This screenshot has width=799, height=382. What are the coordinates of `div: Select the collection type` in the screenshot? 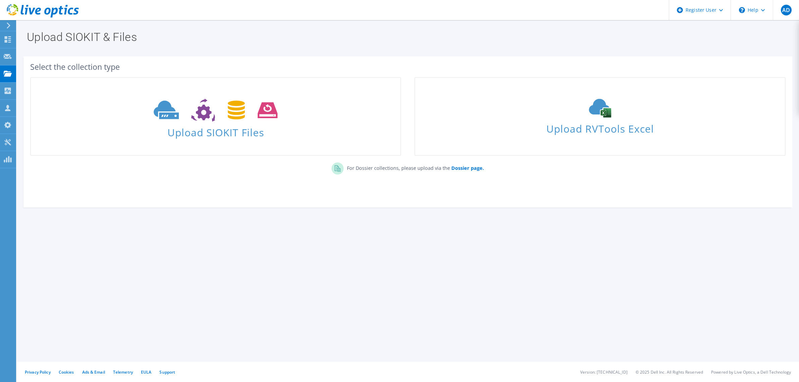 It's located at (408, 67).